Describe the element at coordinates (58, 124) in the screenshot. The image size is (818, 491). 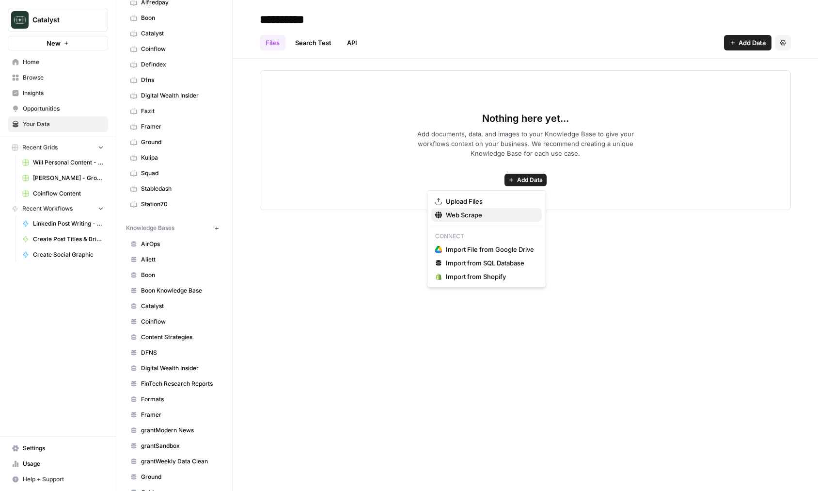
I see `a: Your Data` at that location.